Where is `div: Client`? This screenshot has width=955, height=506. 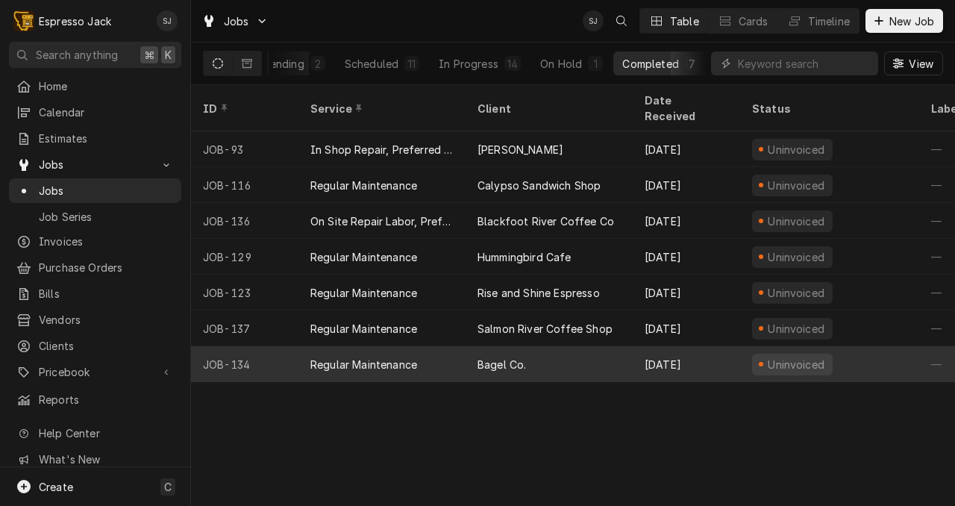 div: Client is located at coordinates (548, 108).